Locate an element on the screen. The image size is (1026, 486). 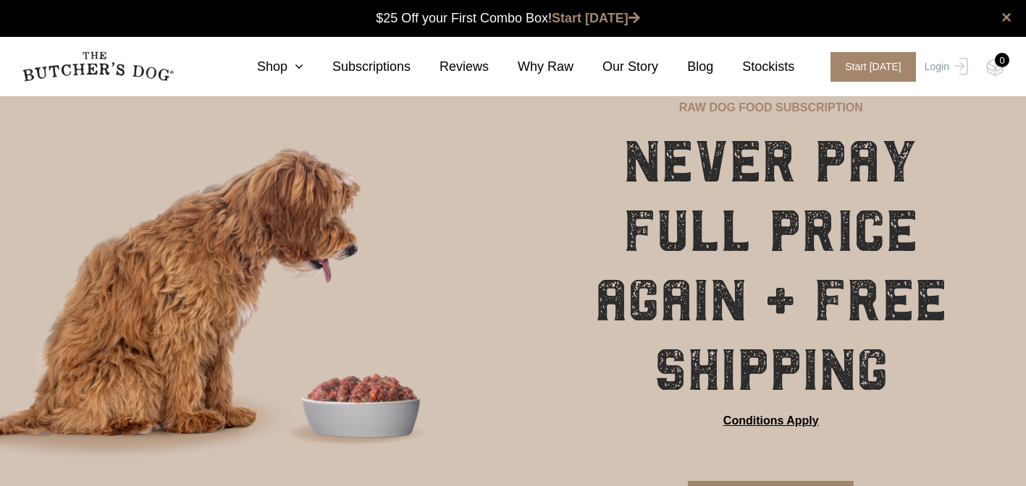
a: close is located at coordinates (1006, 17).